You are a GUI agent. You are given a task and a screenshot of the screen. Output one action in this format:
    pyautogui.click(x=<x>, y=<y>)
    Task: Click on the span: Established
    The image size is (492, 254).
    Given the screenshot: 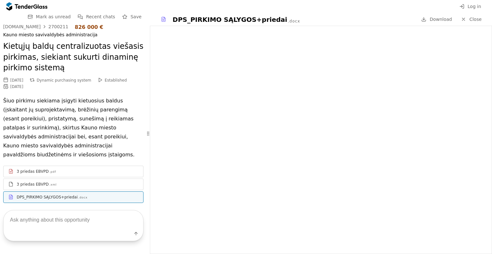 What is the action you would take?
    pyautogui.click(x=116, y=80)
    